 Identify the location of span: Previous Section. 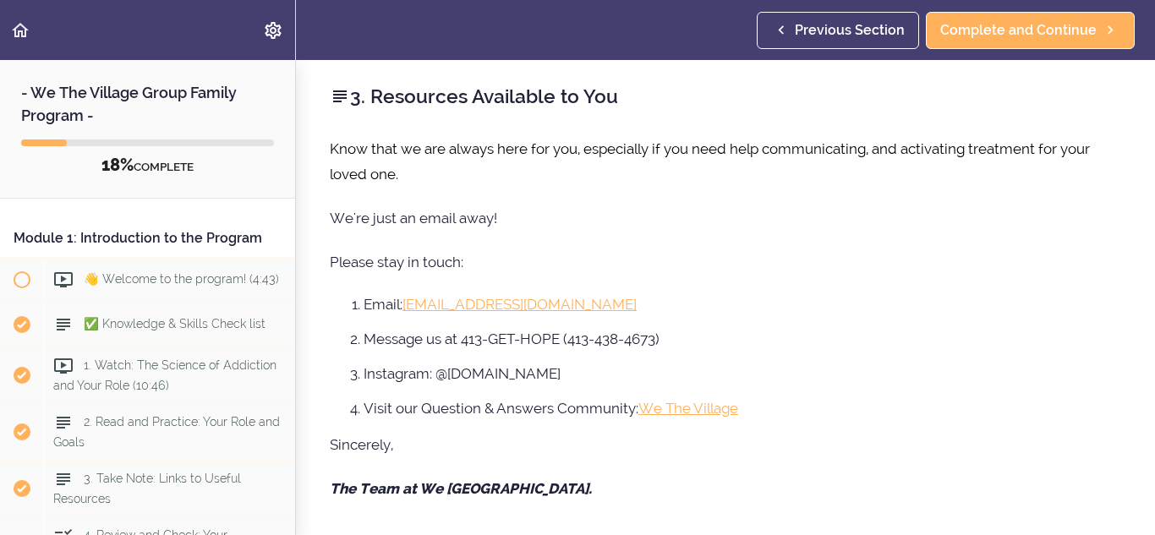
(849, 30).